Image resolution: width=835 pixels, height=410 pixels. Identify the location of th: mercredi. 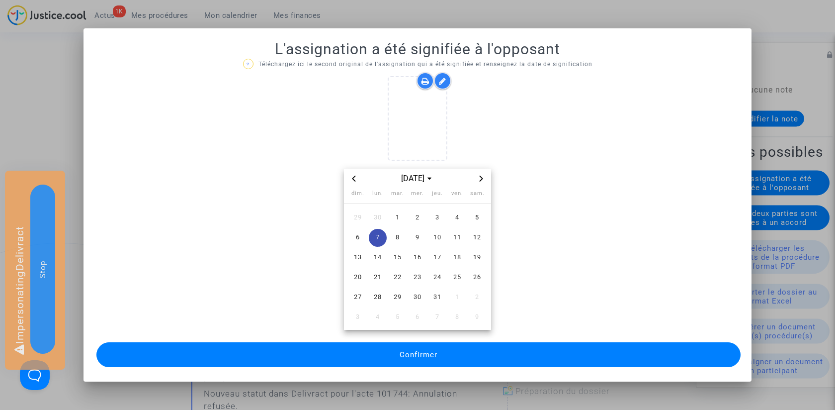
(418, 196).